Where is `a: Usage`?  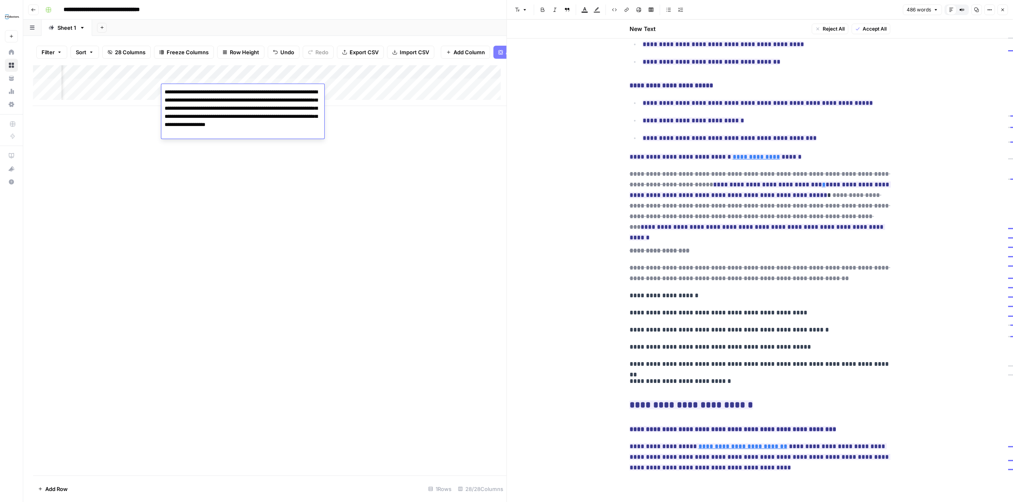 a: Usage is located at coordinates (11, 91).